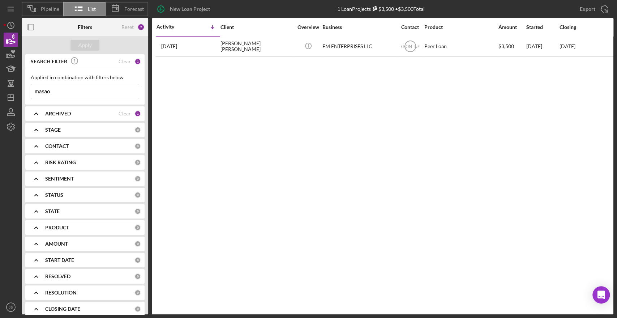 The image size is (617, 318). Describe the element at coordinates (85, 45) in the screenshot. I see `div: Apply` at that location.